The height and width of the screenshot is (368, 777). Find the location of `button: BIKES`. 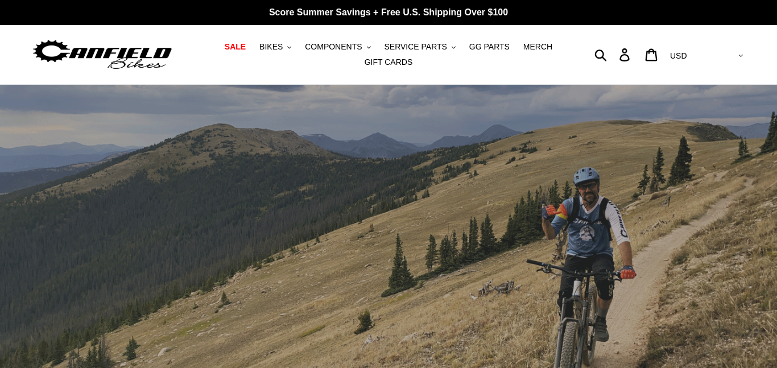

button: BIKES is located at coordinates (275, 47).